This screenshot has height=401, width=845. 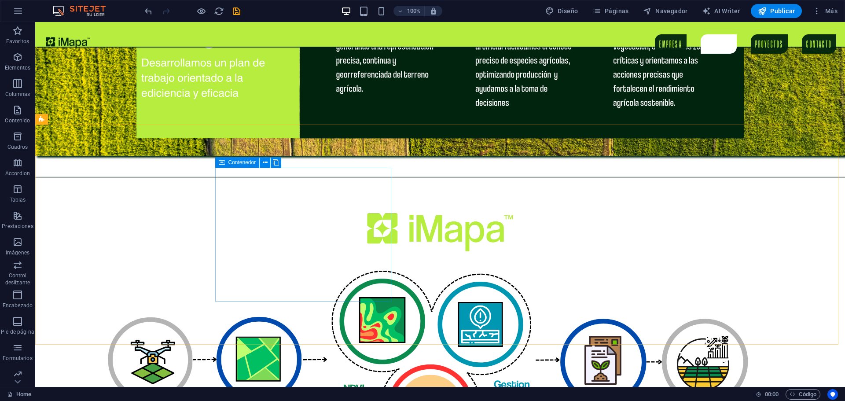 What do you see at coordinates (19, 394) in the screenshot?
I see `a: Haz clic para cancelar la selección y doble clic para abrir páginas` at bounding box center [19, 394].